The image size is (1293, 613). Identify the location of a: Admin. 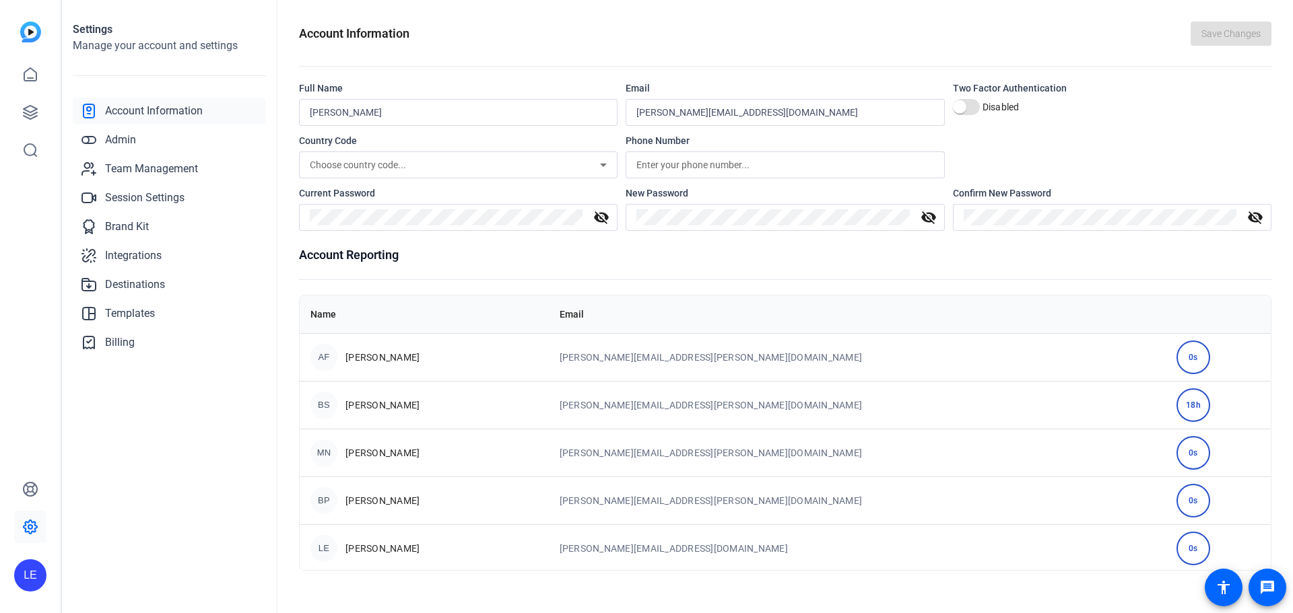
(169, 140).